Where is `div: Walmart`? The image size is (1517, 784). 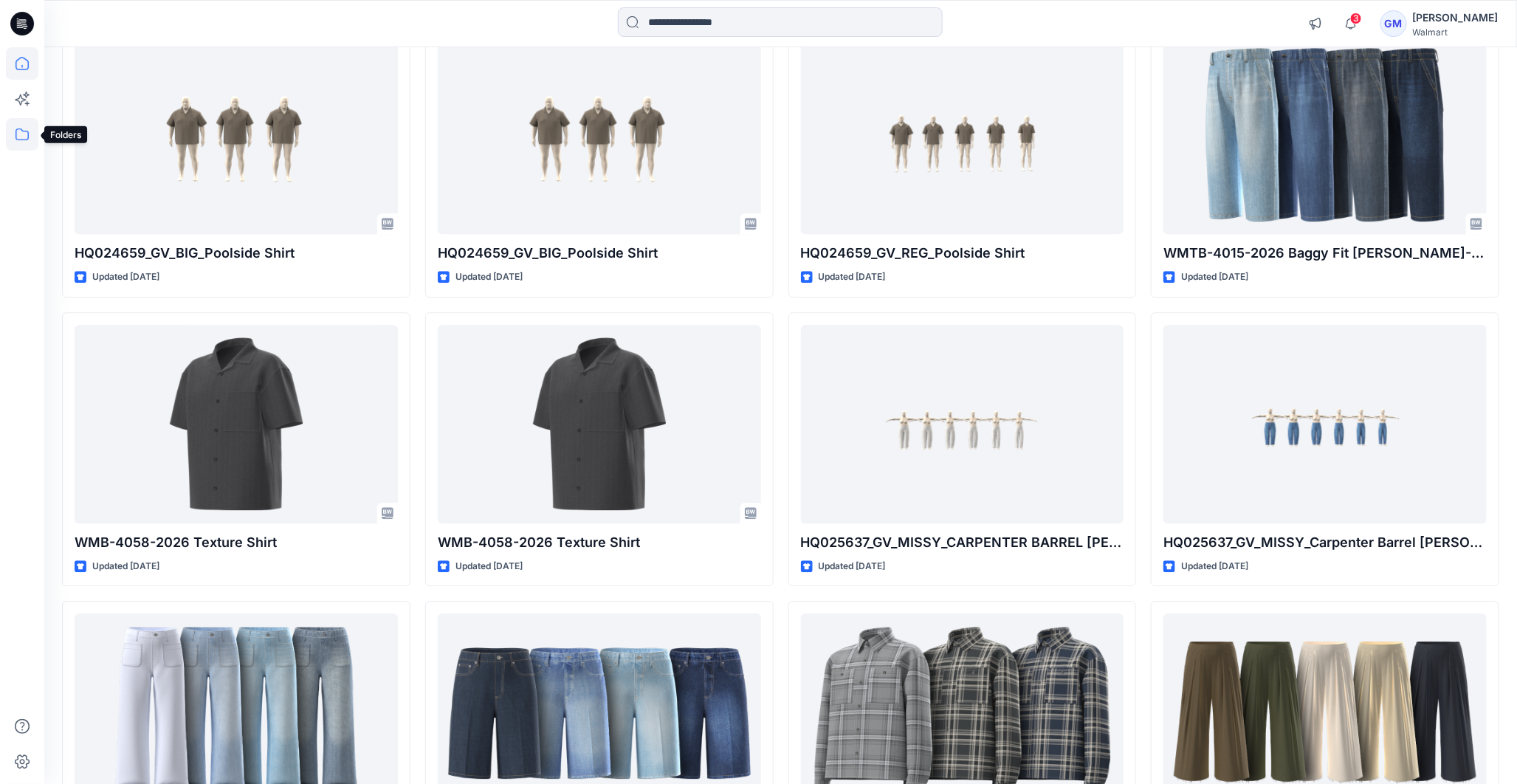
div: Walmart is located at coordinates (1456, 32).